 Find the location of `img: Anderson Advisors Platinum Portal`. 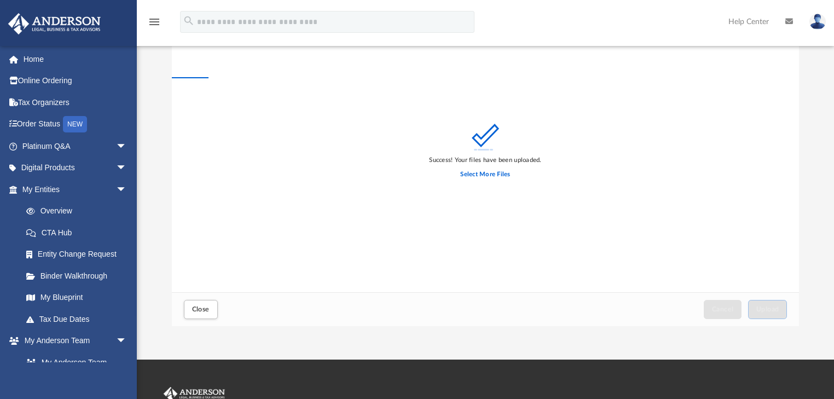

img: Anderson Advisors Platinum Portal is located at coordinates (54, 24).